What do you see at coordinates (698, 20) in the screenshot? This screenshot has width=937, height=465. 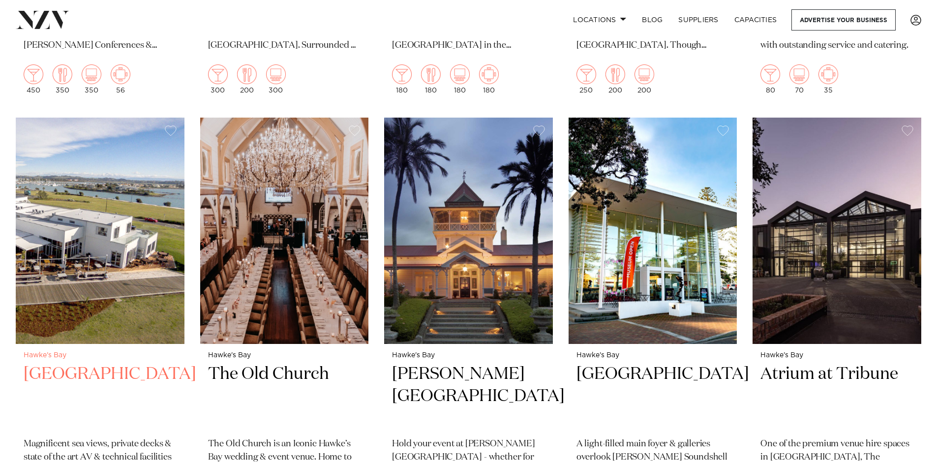 I see `a: SUPPLIERS` at bounding box center [698, 20].